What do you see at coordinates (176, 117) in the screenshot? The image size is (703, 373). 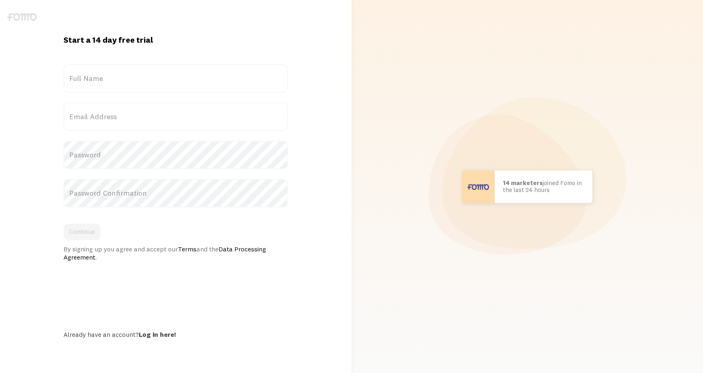 I see `label: Email Address` at bounding box center [176, 117].